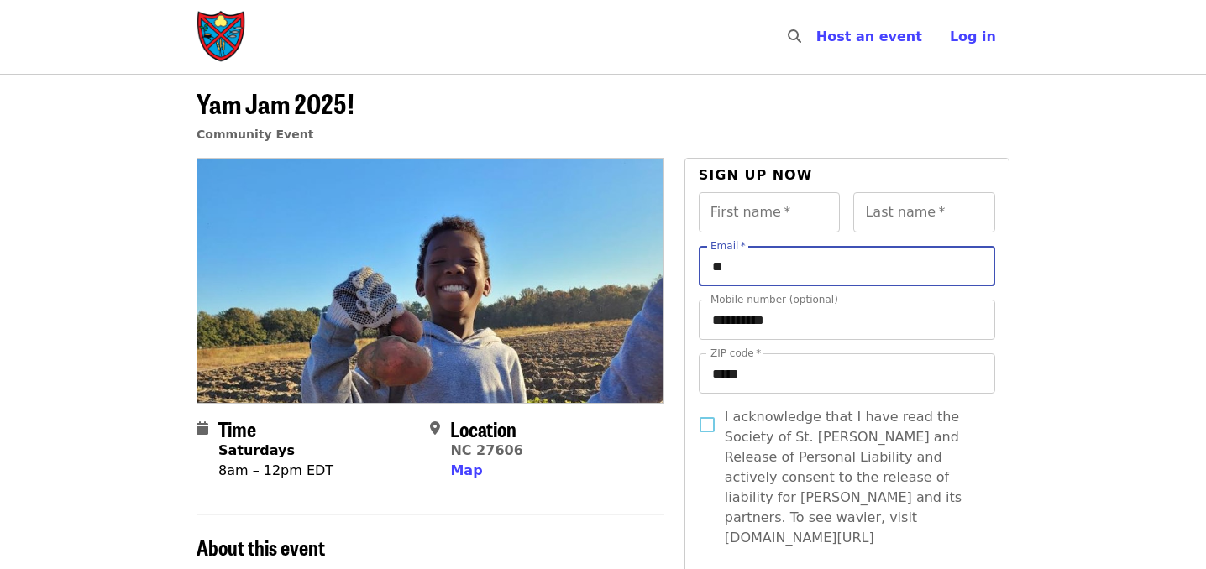 The height and width of the screenshot is (569, 1206). What do you see at coordinates (260, 547) in the screenshot?
I see `span: About this event` at bounding box center [260, 547].